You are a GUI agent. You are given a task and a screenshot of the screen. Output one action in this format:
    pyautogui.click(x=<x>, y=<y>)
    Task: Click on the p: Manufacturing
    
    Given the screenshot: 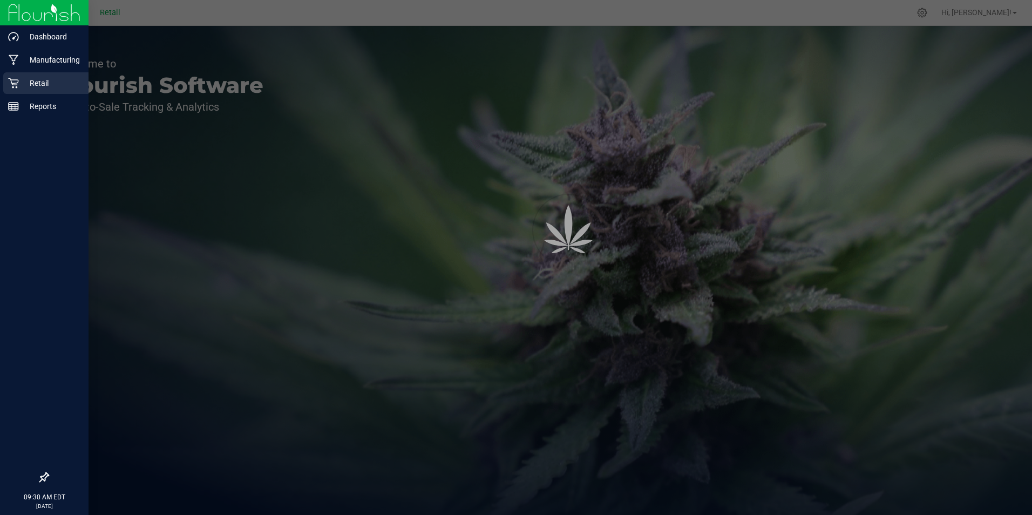 What is the action you would take?
    pyautogui.click(x=51, y=60)
    